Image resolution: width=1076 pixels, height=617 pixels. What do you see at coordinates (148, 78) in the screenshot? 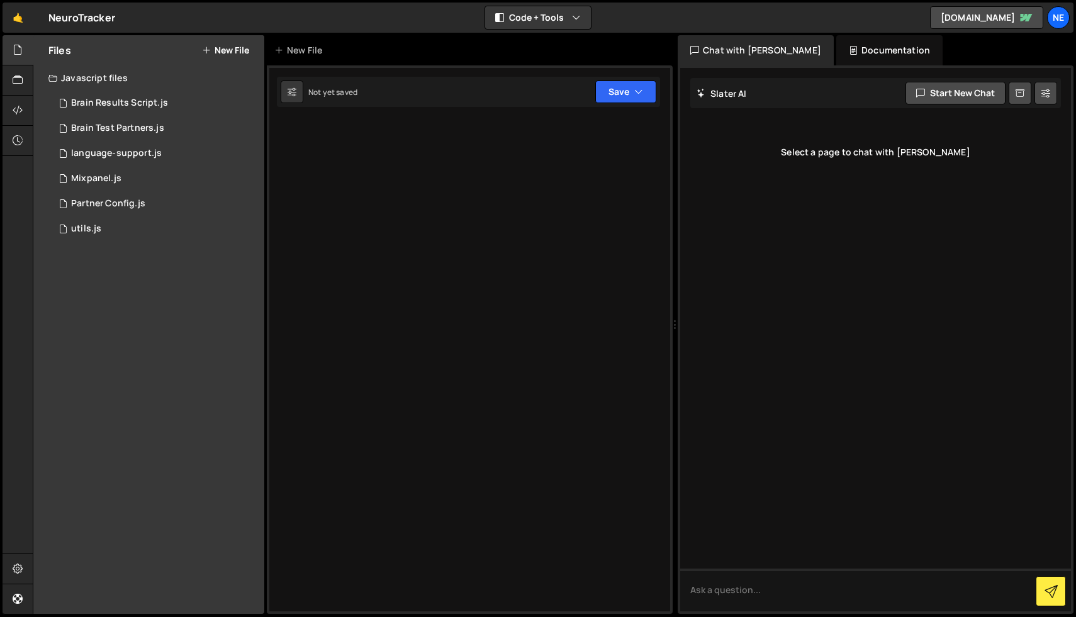
I see `div: Javascript files` at bounding box center [148, 78].